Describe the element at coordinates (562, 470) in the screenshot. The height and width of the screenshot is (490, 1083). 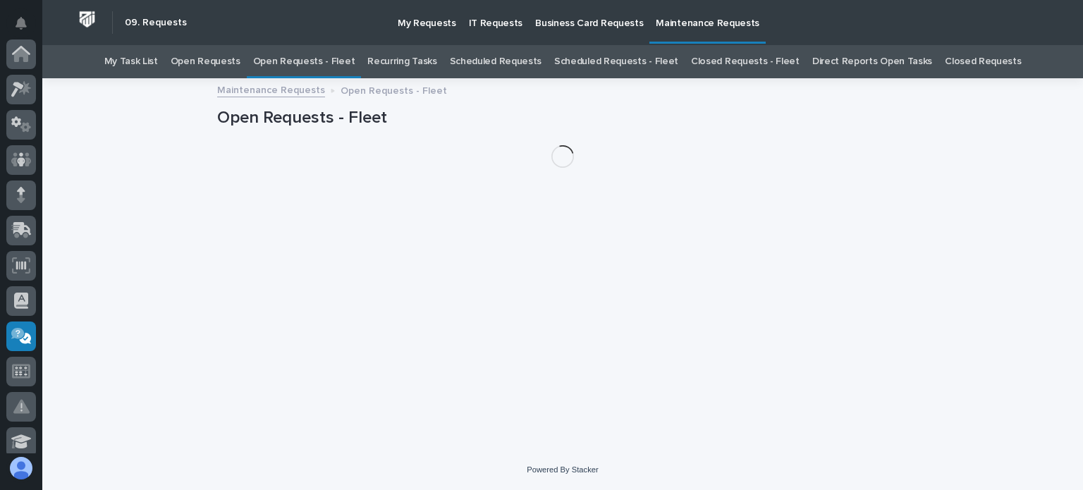
I see `a: Powered By Stacker` at that location.